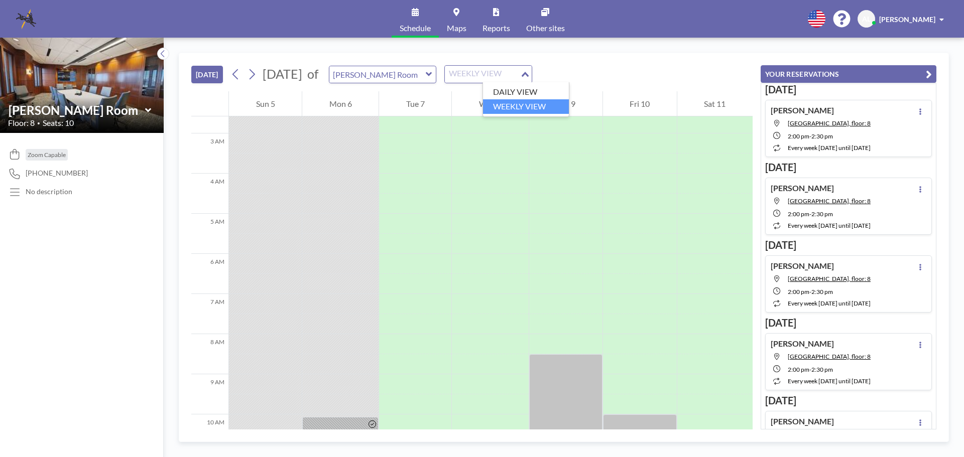  I want to click on img: organization-logo, so click(26, 19).